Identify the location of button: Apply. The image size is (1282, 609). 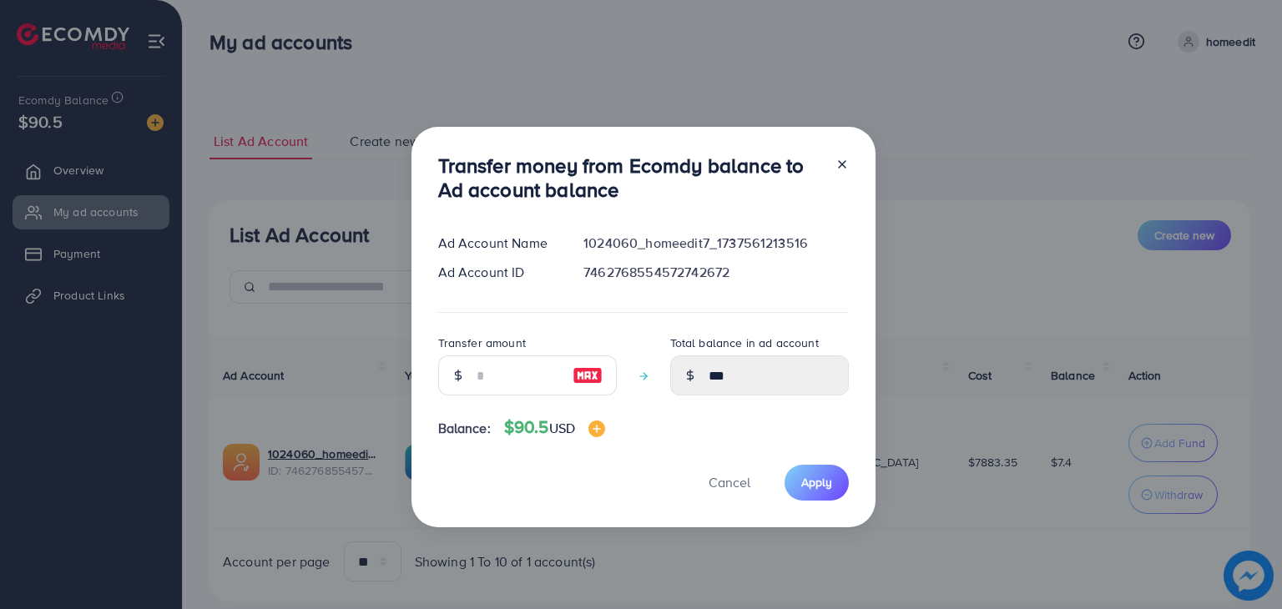
(816, 482).